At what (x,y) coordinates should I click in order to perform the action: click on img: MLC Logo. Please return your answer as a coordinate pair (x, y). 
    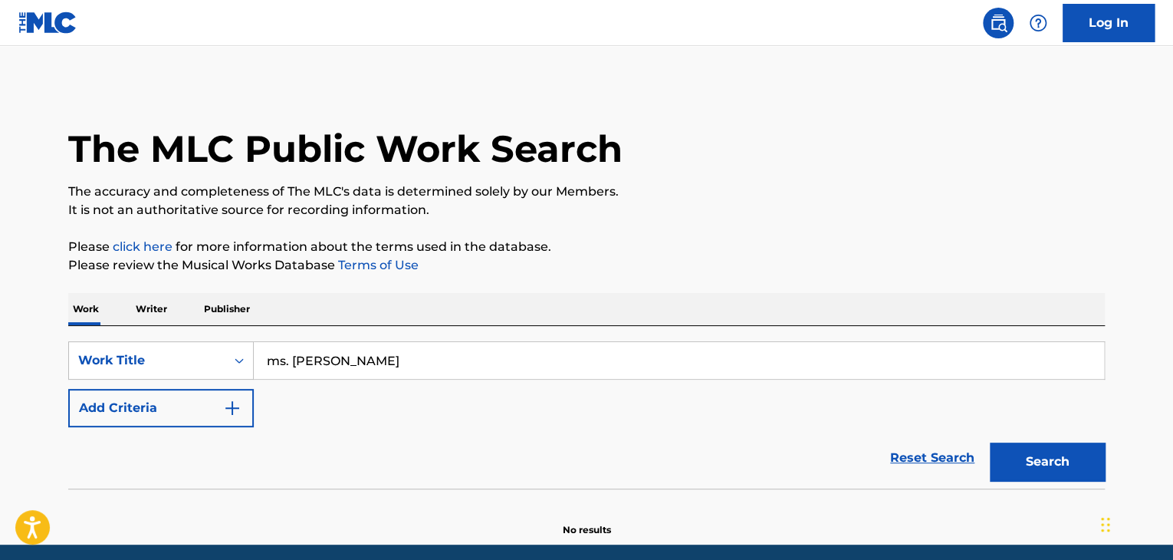
    Looking at the image, I should click on (48, 22).